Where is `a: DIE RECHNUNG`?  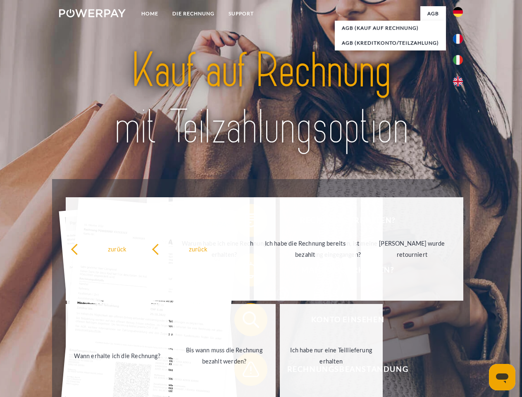 a: DIE RECHNUNG is located at coordinates (193, 14).